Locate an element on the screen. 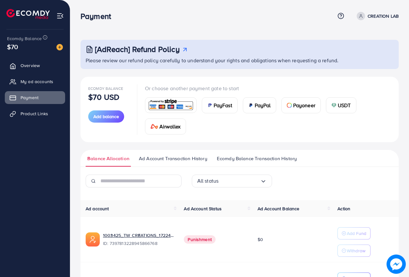 This screenshot has height=277, width=409. a: cardPayFast is located at coordinates (220, 105).